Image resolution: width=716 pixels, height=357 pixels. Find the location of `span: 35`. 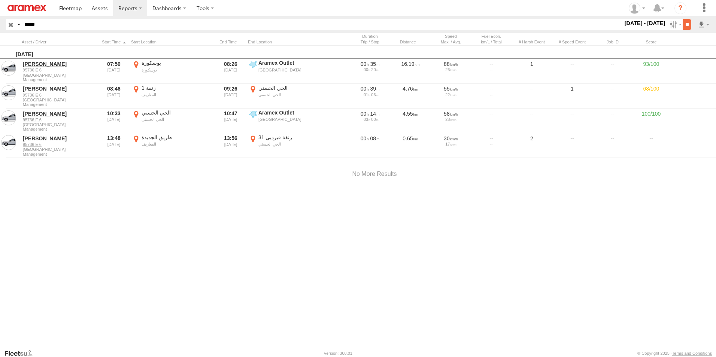

span: 35 is located at coordinates (375, 64).